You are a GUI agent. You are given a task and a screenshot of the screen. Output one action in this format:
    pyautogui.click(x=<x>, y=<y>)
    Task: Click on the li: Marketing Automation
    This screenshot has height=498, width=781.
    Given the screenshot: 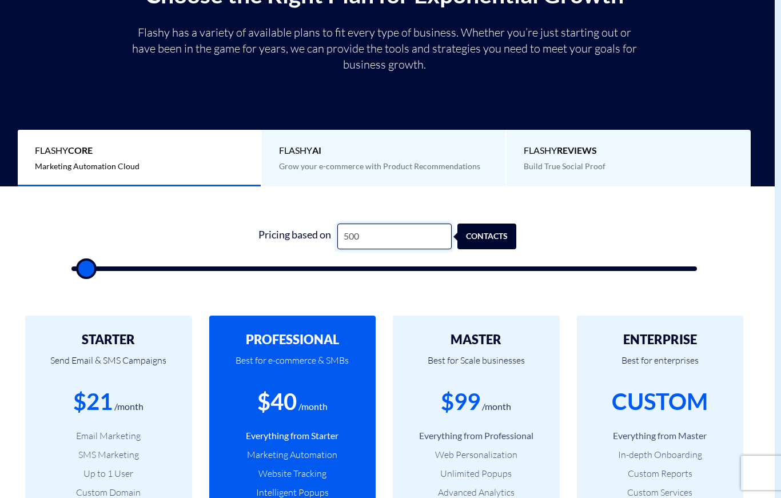 What is the action you would take?
    pyautogui.click(x=293, y=454)
    